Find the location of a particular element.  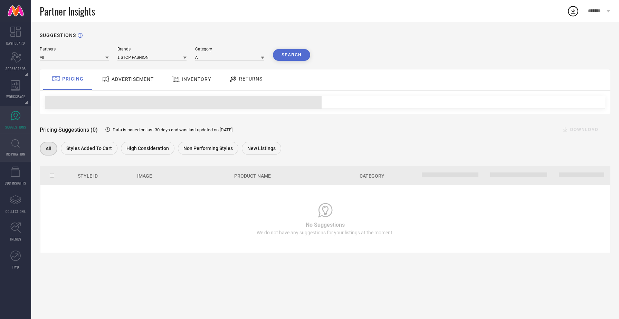

span: Product Name is located at coordinates (252, 176).